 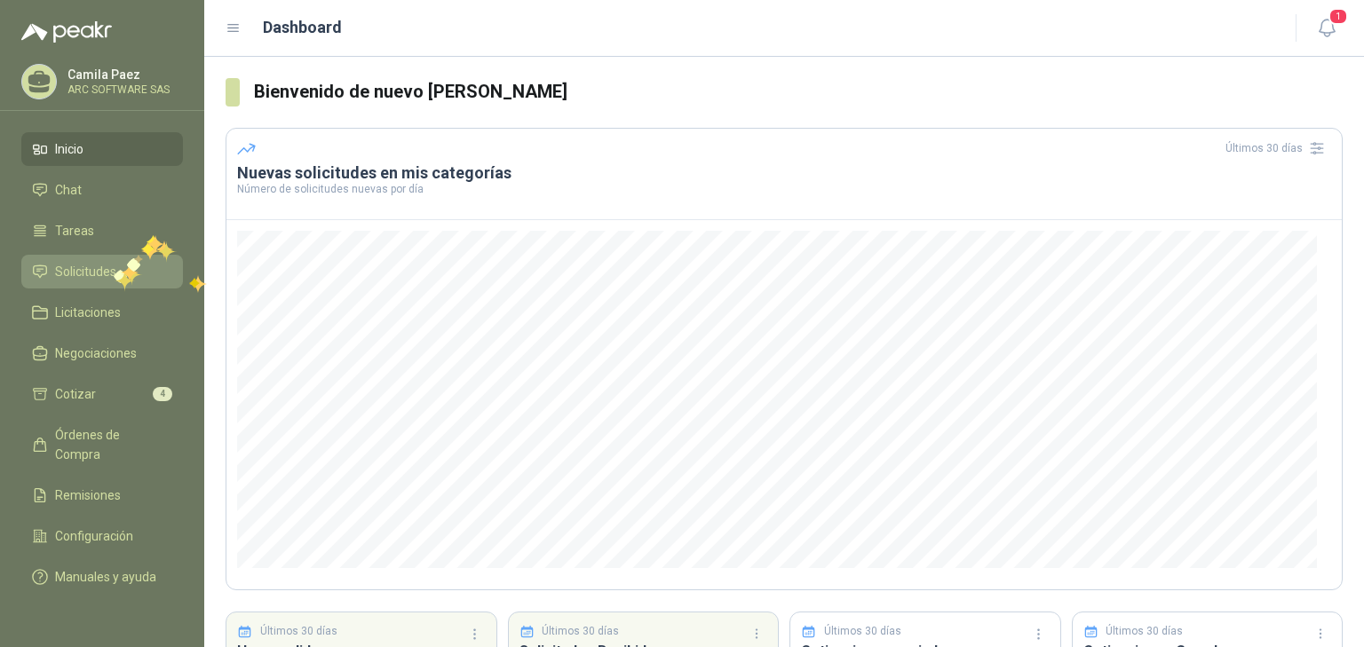 What do you see at coordinates (102, 272) in the screenshot?
I see `a: Solicitudes` at bounding box center [102, 272].